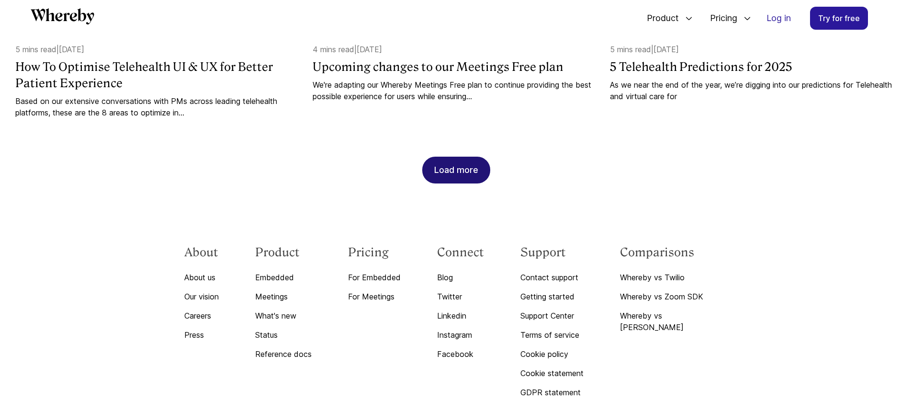 This screenshot has width=912, height=401. What do you see at coordinates (461, 277) in the screenshot?
I see `a: Blog` at bounding box center [461, 277].